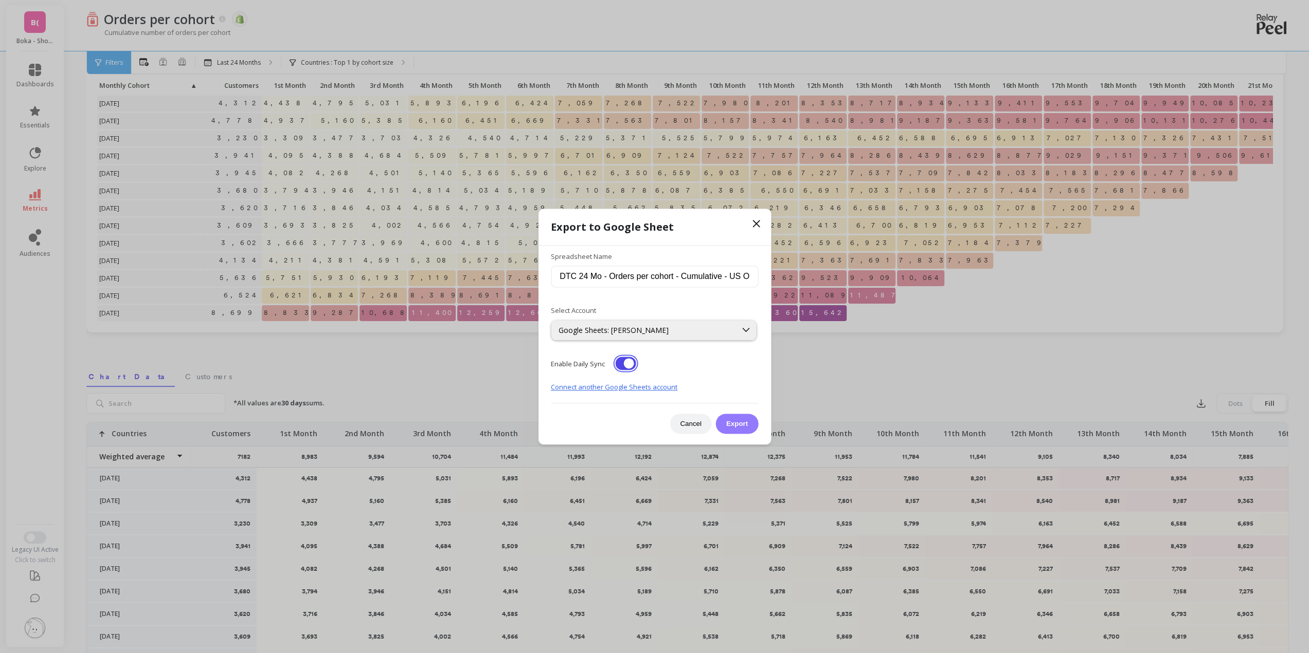 The image size is (1309, 653). Describe the element at coordinates (614, 387) in the screenshot. I see `a: Connect another Google Sheets account` at that location.